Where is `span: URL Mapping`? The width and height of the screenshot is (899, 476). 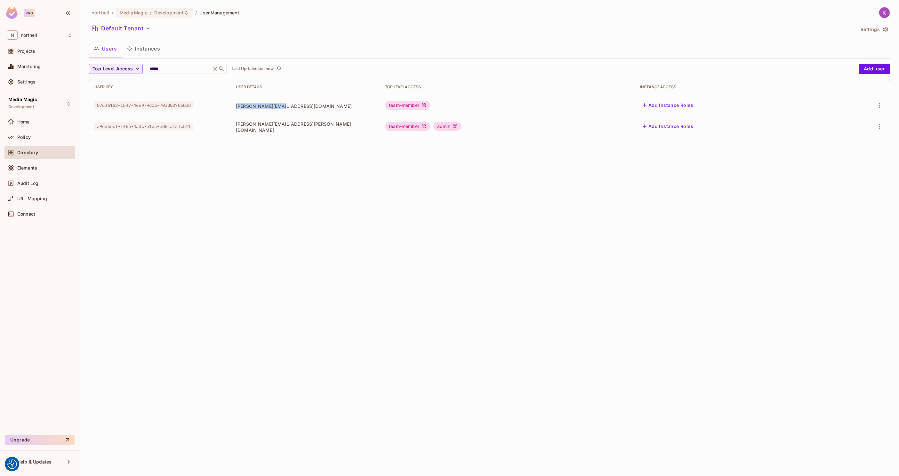 span: URL Mapping is located at coordinates (32, 199).